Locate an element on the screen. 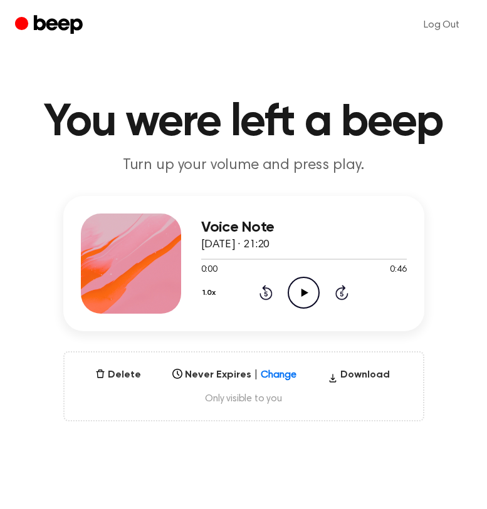  button: 1.0x is located at coordinates (210, 293).